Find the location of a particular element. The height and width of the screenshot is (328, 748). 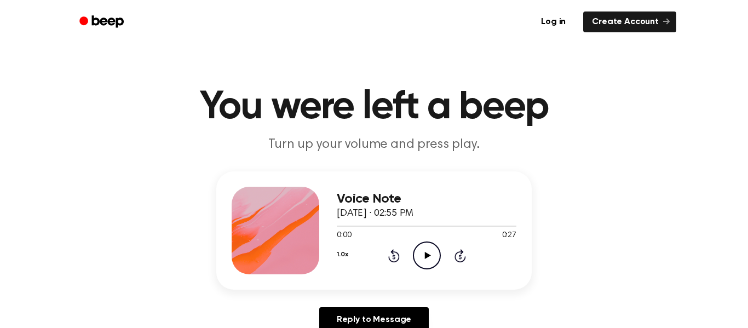

span: 0:27 is located at coordinates (509, 235).